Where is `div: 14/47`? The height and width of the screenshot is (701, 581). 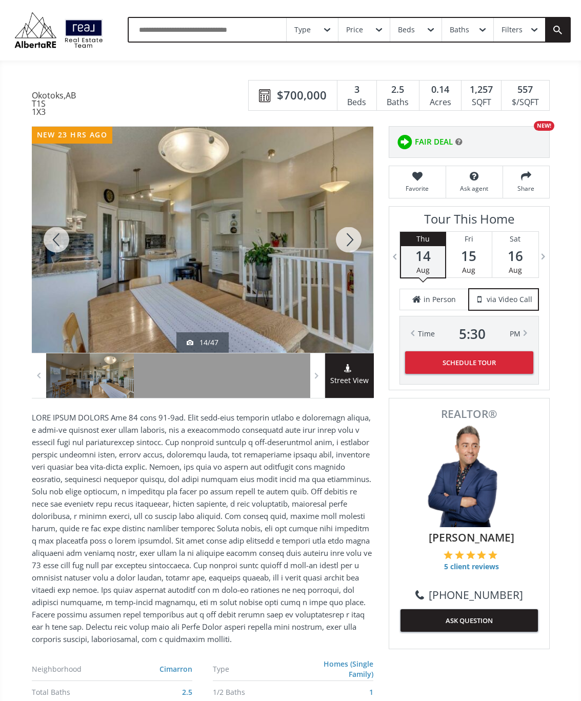 div: 14/47 is located at coordinates (202, 342).